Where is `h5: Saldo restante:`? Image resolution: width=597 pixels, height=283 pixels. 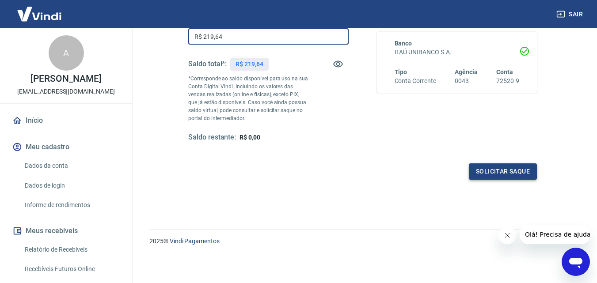 h5: Saldo restante: is located at coordinates (212, 138).